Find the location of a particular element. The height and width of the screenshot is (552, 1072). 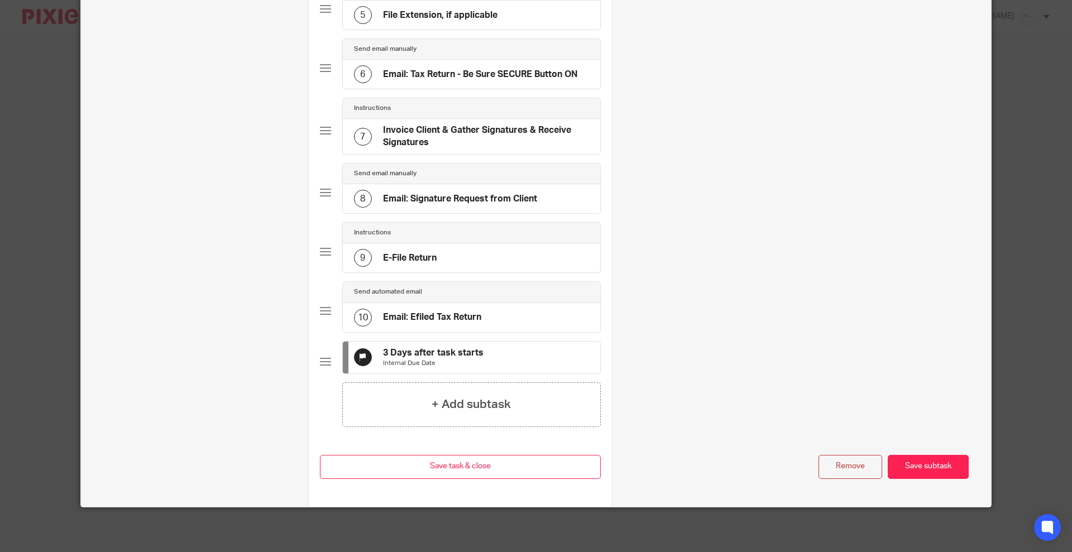

h4: Invoice Client & Gather Signatures & Receive Signatures is located at coordinates (486, 136).